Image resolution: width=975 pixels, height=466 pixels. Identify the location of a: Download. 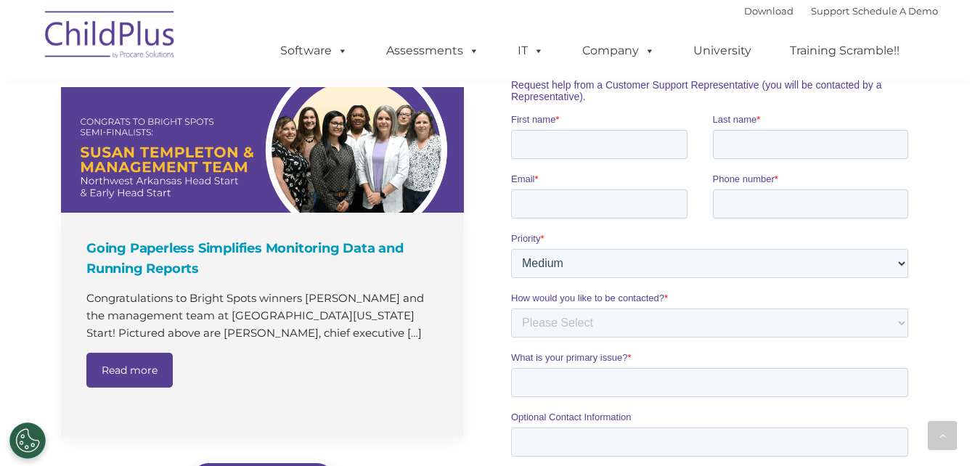
(769, 11).